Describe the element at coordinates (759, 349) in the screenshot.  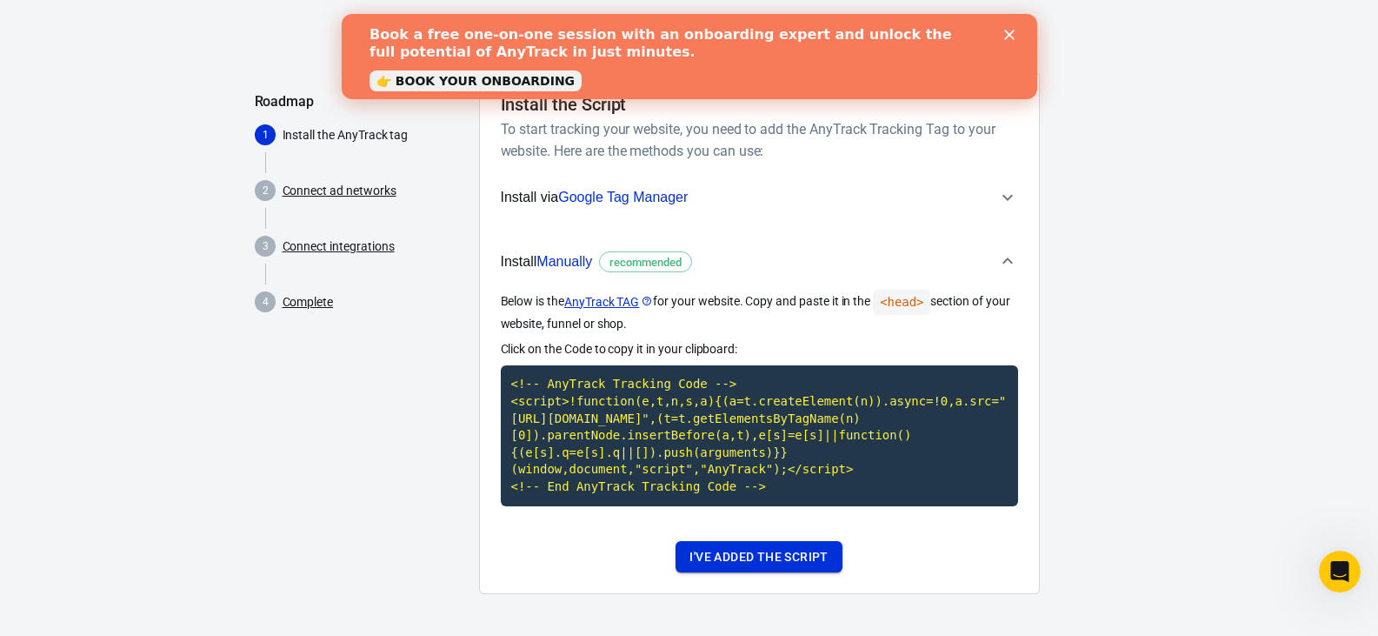
I see `p: Click on the Code to copy it in your clipboard:` at that location.